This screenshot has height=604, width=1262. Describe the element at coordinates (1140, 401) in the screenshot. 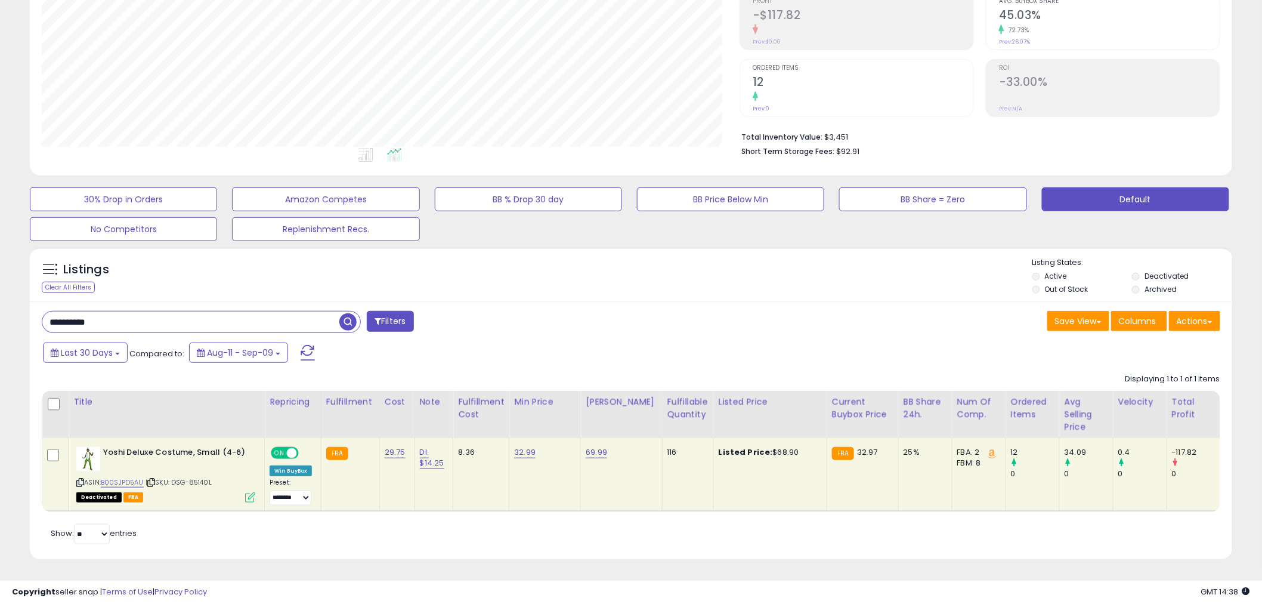

I see `div: Velocity` at that location.